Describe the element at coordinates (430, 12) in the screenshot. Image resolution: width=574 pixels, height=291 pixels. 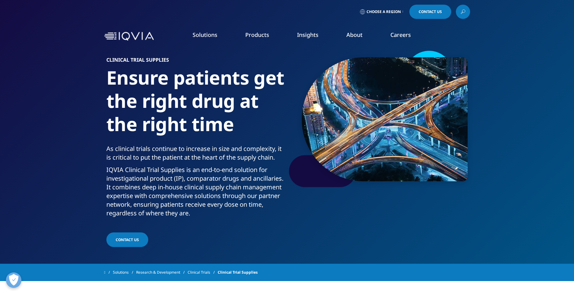
I see `a: Contact Us` at that location.